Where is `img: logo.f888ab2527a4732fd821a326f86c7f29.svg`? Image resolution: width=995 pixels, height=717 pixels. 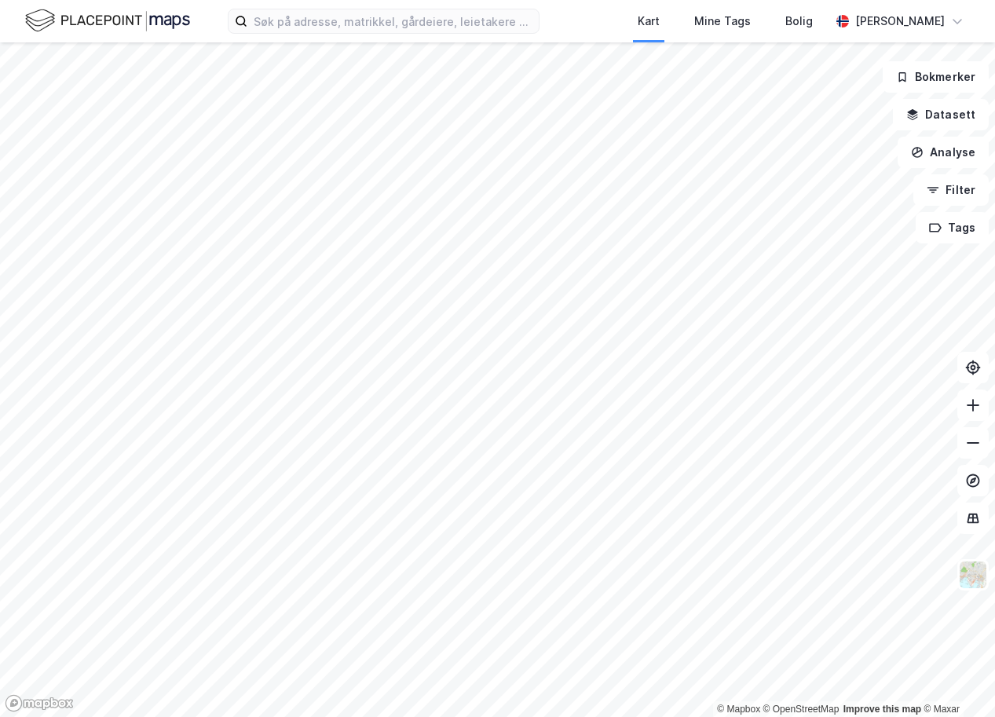
img: logo.f888ab2527a4732fd821a326f86c7f29.svg is located at coordinates (108, 20).